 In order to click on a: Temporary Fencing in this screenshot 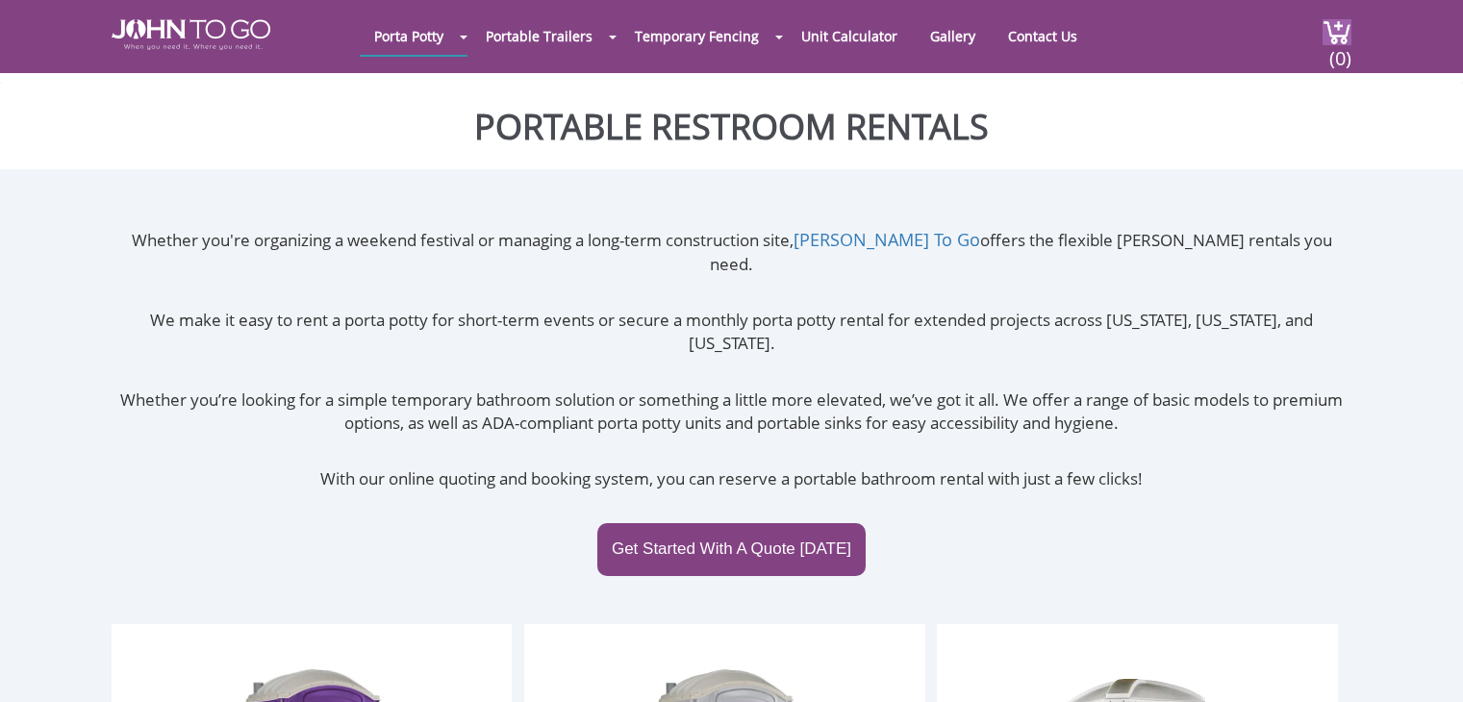, I will do `click(697, 36)`.